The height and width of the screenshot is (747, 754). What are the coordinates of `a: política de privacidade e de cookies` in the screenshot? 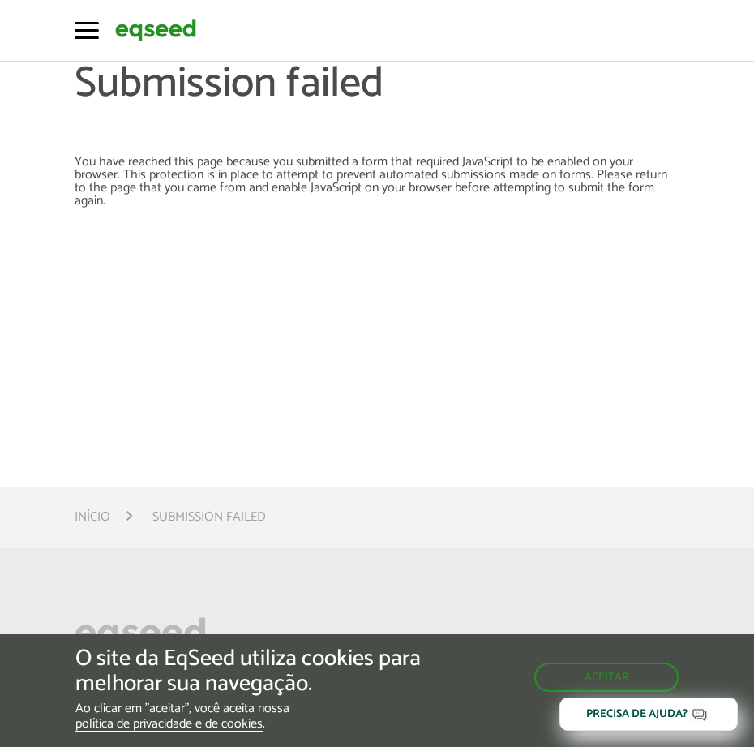 It's located at (169, 724).